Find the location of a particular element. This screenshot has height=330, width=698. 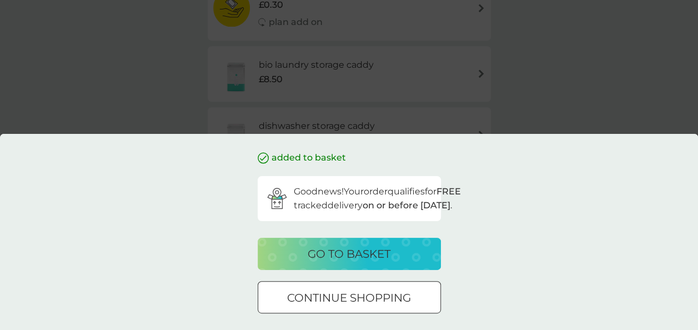

button: go to basket is located at coordinates (349, 254).